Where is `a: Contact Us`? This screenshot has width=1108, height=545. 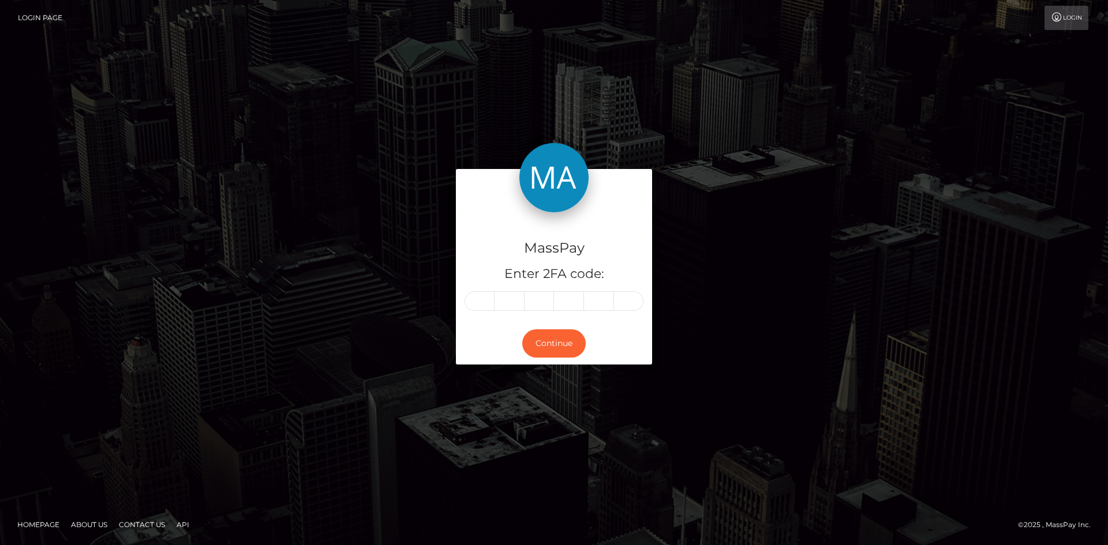 a: Contact Us is located at coordinates (142, 525).